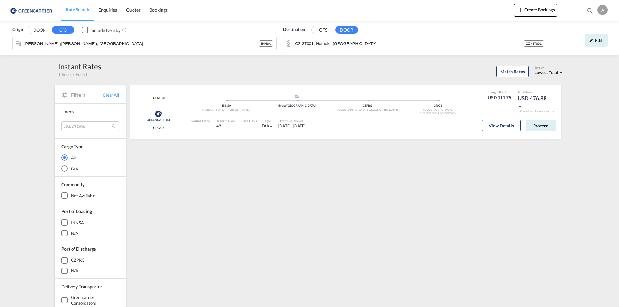 This screenshot has width=619, height=307. What do you see at coordinates (90, 301) in the screenshot?
I see `md-checkbox: Greencarrier Consolidators` at bounding box center [90, 301].